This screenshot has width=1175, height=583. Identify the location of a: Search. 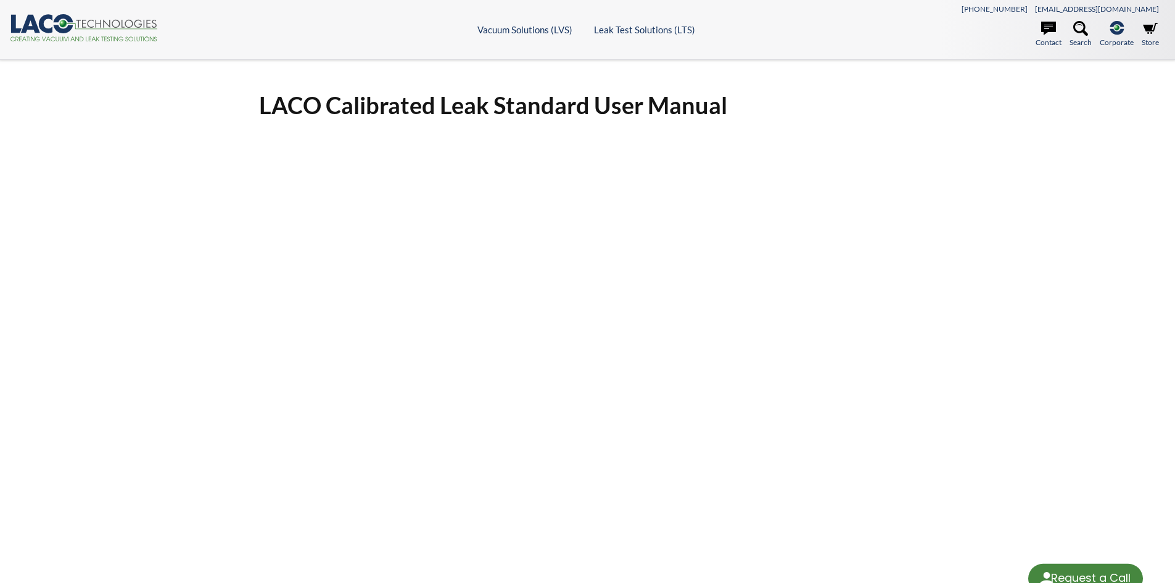
(1081, 35).